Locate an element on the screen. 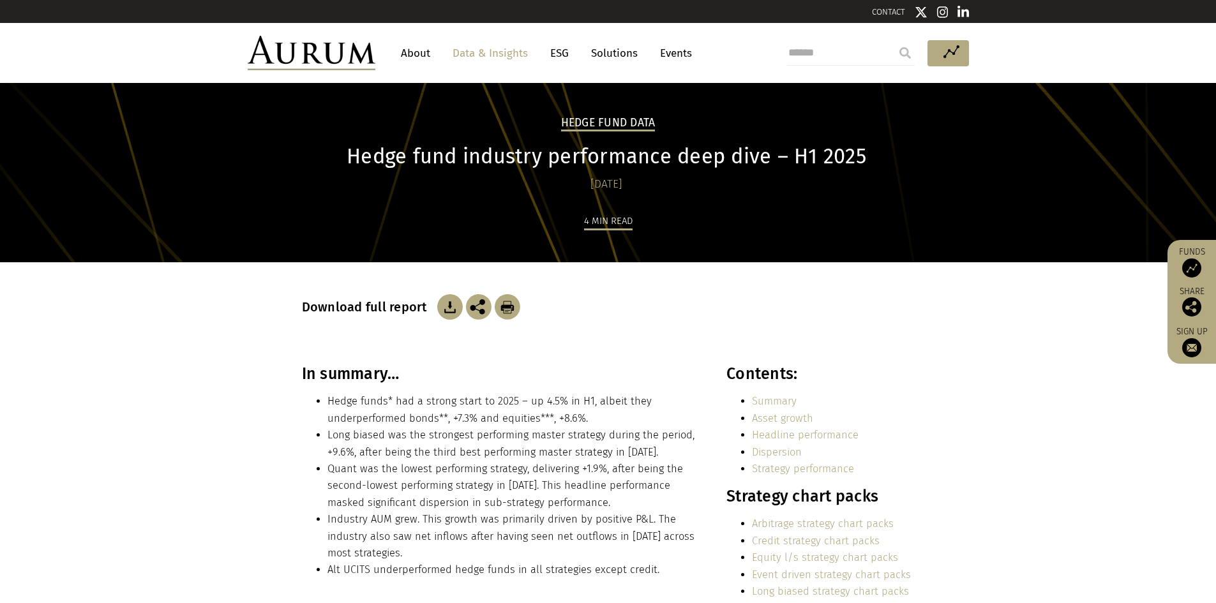  li: Long biased was the strongest performing master strategy during the period, +9.6%, after being th... is located at coordinates (513, 444).